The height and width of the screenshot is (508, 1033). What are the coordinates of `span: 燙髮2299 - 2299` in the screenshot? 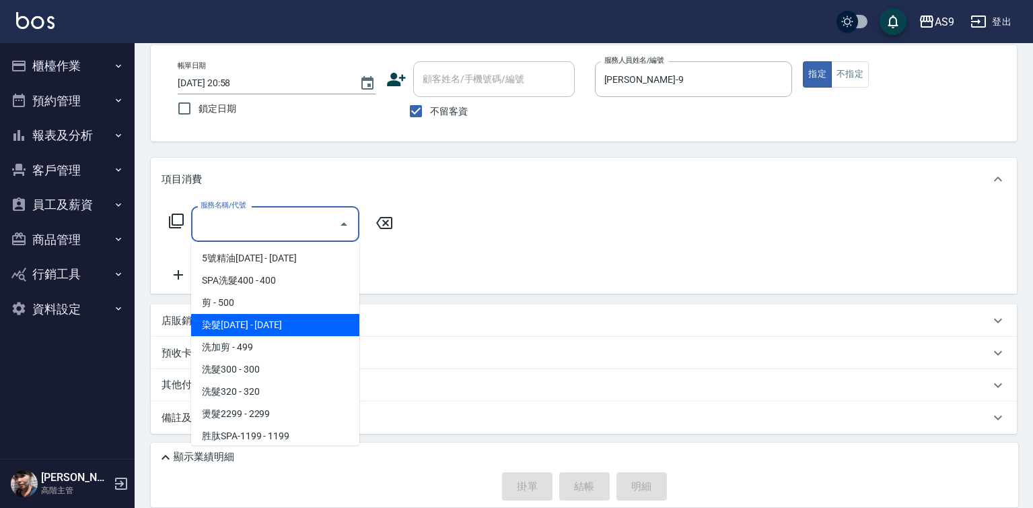 It's located at (275, 413).